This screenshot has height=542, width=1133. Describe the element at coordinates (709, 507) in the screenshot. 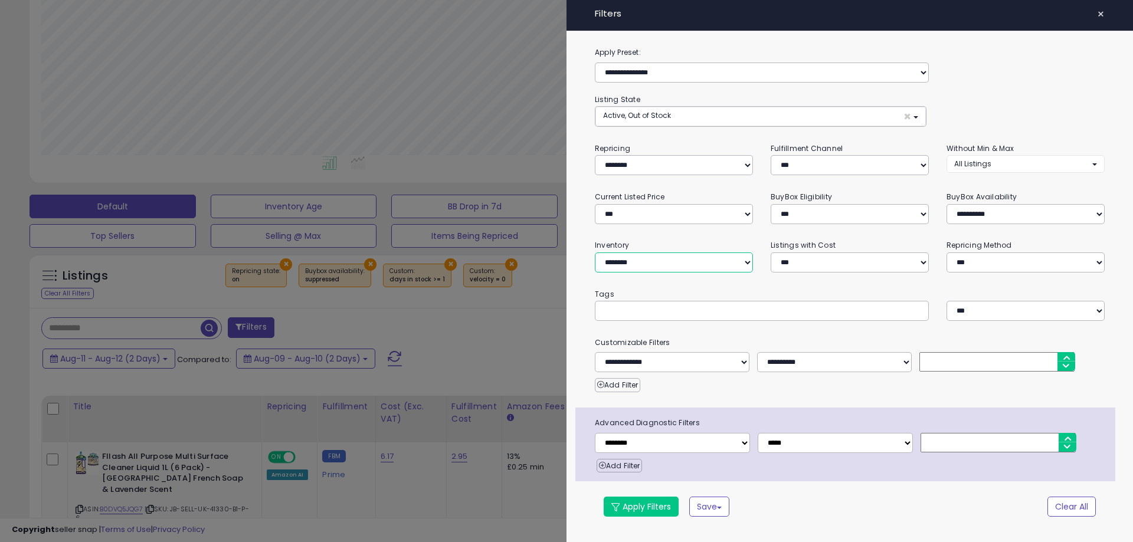

I see `button: Save` at that location.